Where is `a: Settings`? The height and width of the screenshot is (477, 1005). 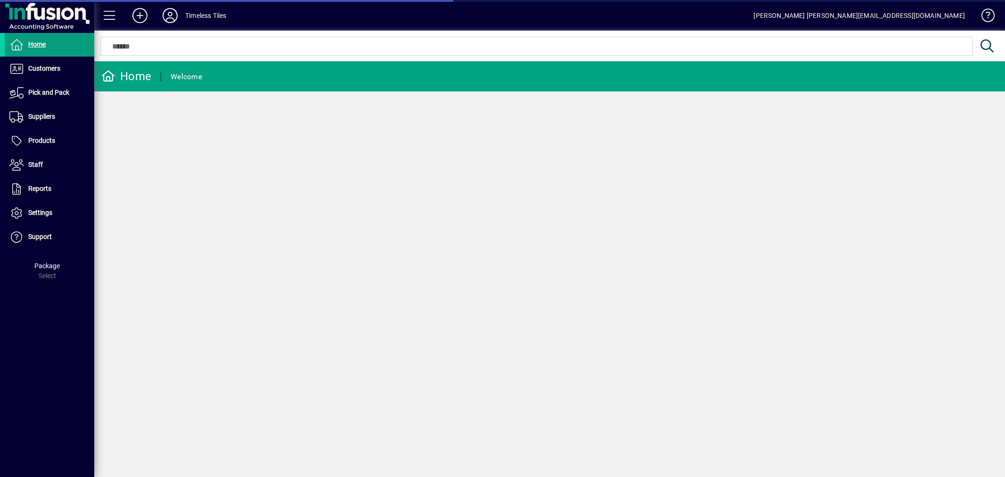
a: Settings is located at coordinates (49, 213).